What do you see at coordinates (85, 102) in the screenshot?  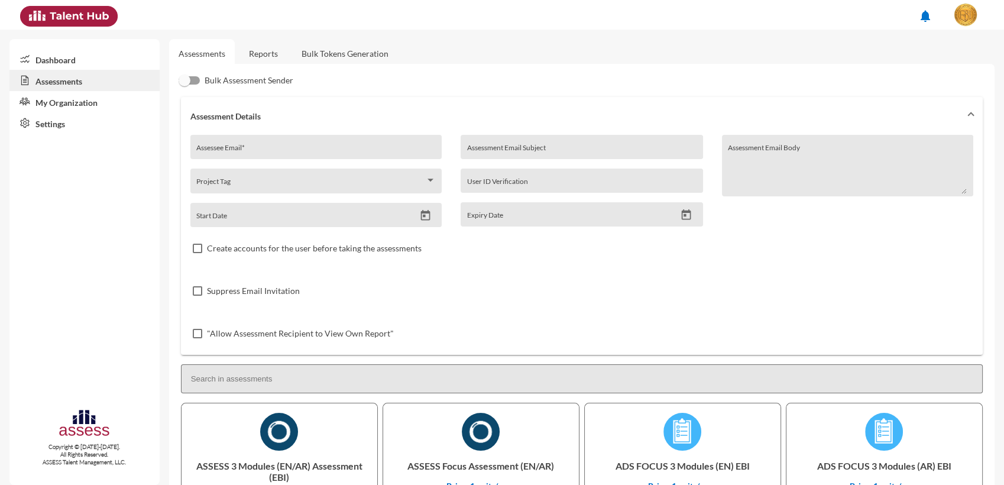 I see `a: My Organization` at bounding box center [85, 102].